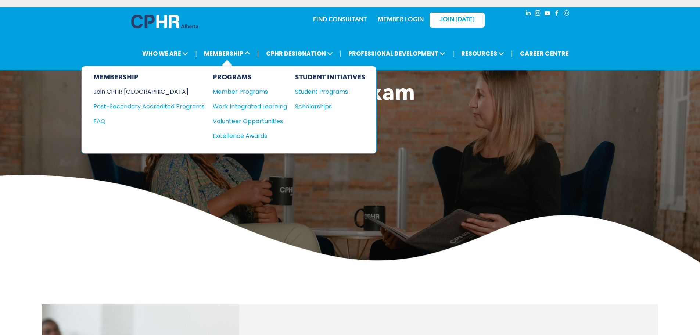 The width and height of the screenshot is (700, 335). I want to click on a: Social network, so click(567, 14).